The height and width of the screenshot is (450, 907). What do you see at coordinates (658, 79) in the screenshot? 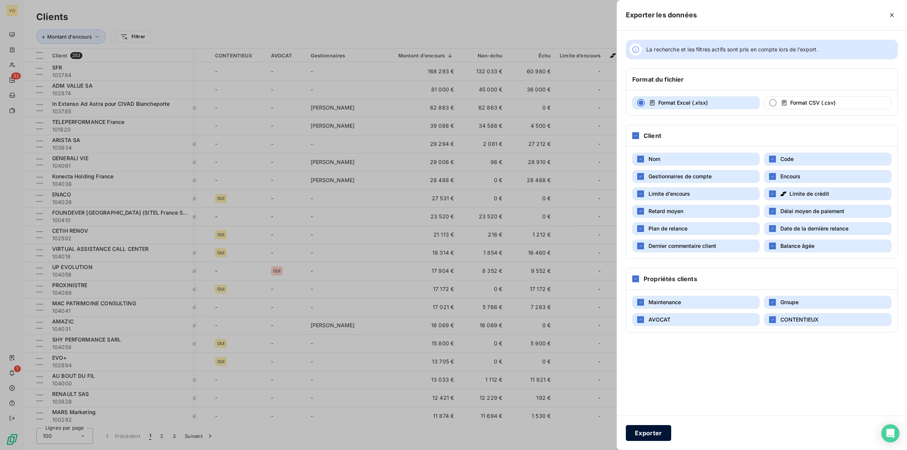
I see `h6: Format du fichier` at bounding box center [658, 79].